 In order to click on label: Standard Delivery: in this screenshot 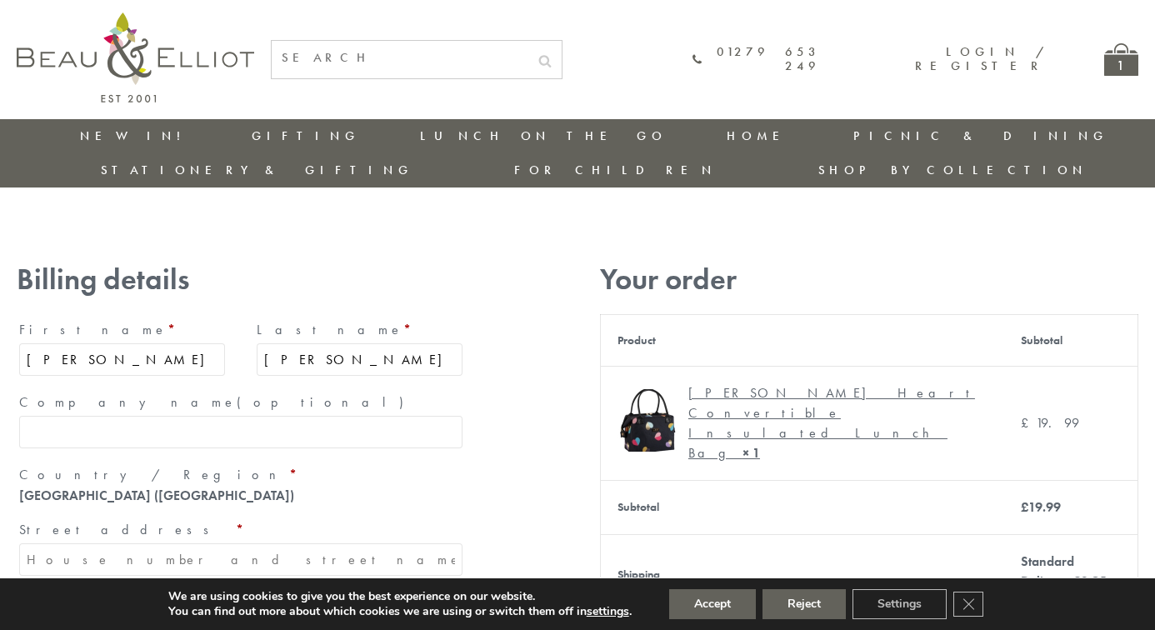, I will do `click(1064, 571)`.